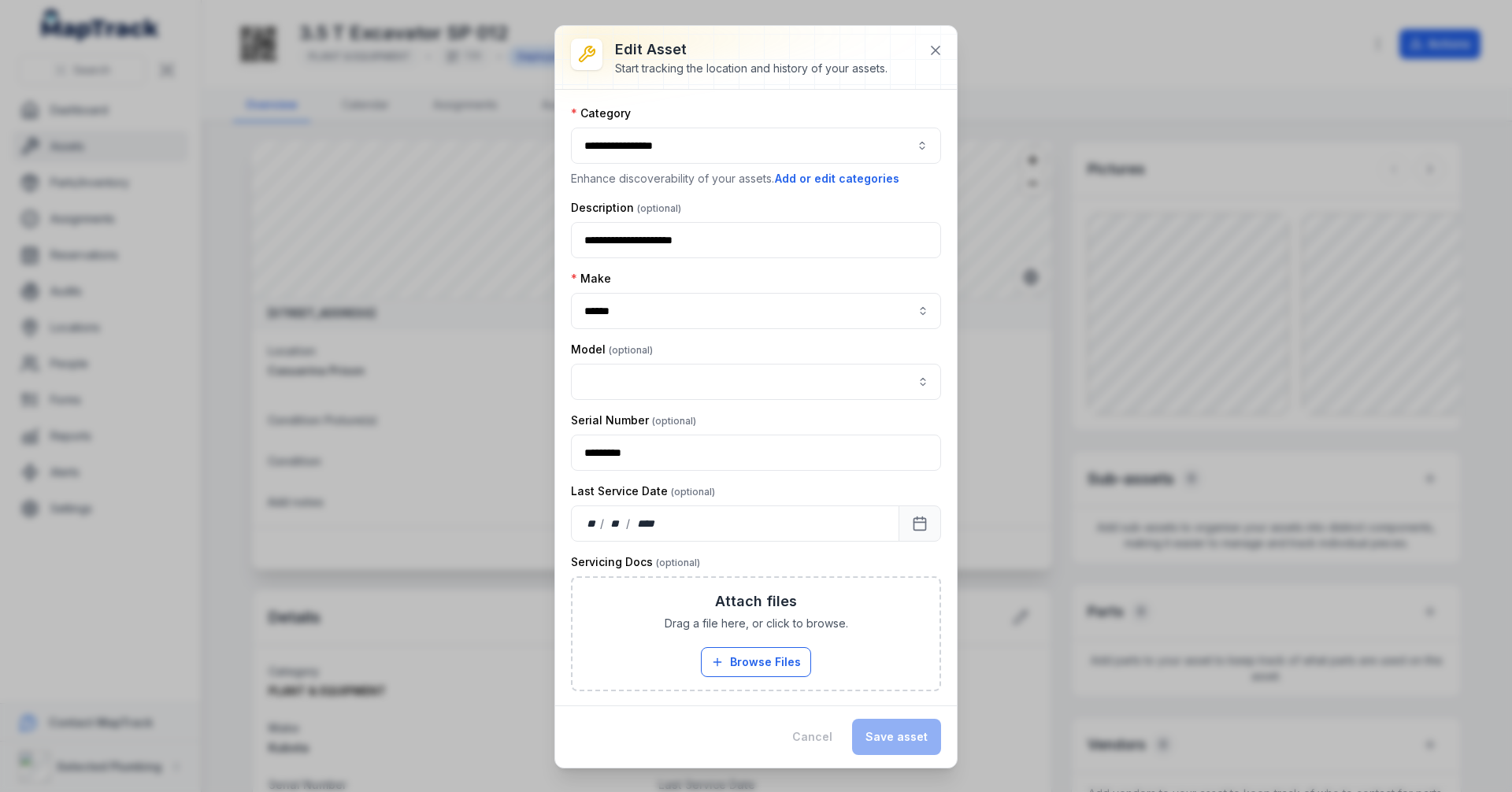 The image size is (1512, 792). What do you see at coordinates (643, 492) in the screenshot?
I see `label: Last Service Date` at bounding box center [643, 492].